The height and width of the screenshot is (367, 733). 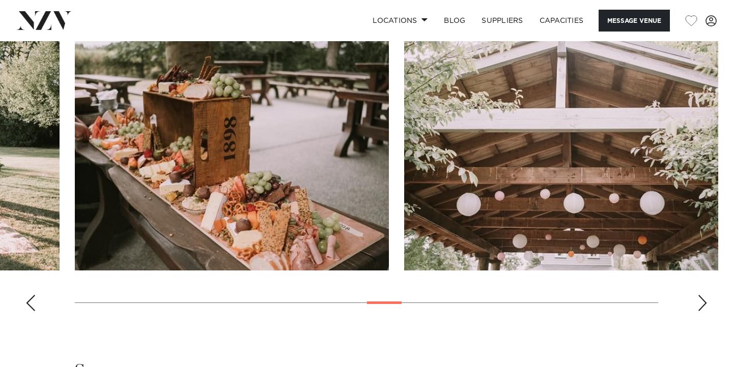 What do you see at coordinates (502, 20) in the screenshot?
I see `a: SUPPLIERS` at bounding box center [502, 20].